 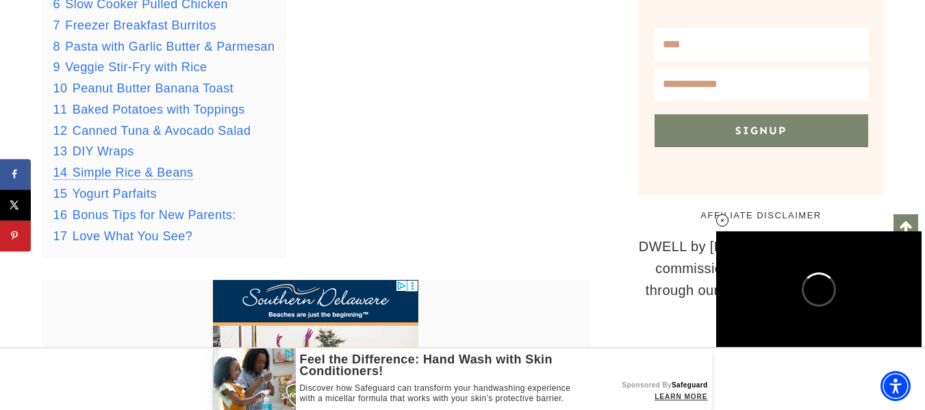 I want to click on span: 9, so click(x=57, y=67).